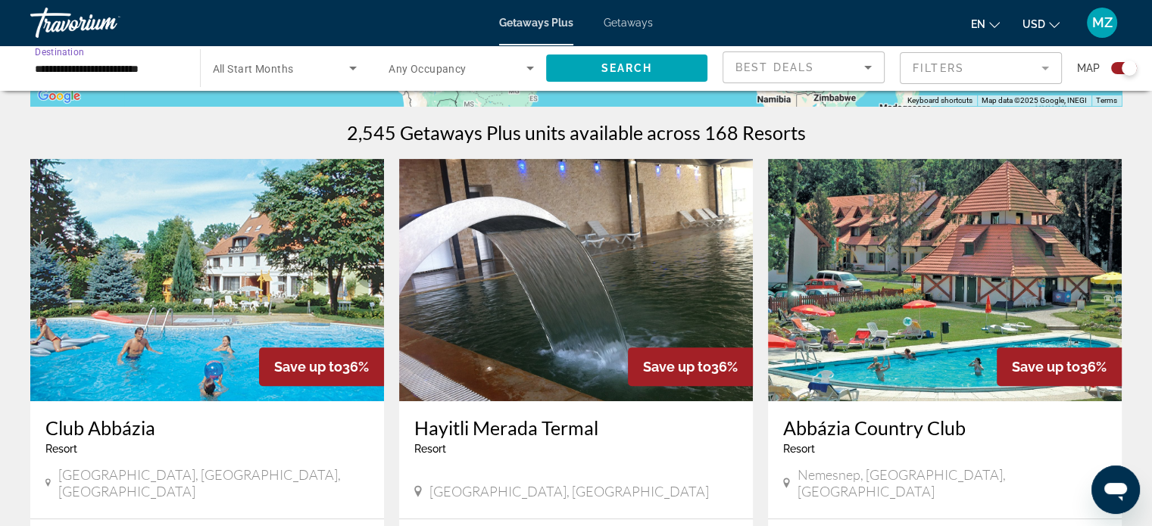 This screenshot has width=1152, height=526. I want to click on a: Travorium, so click(106, 23).